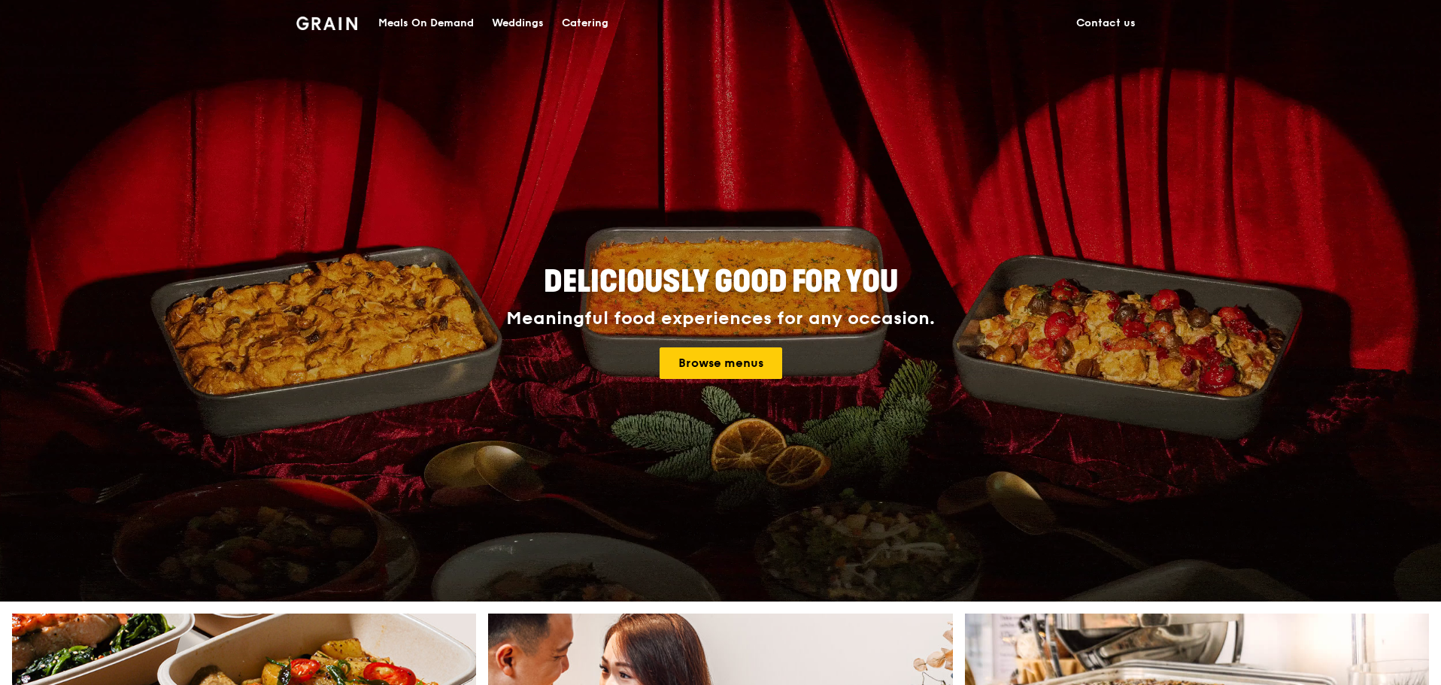  I want to click on div: Catering, so click(585, 23).